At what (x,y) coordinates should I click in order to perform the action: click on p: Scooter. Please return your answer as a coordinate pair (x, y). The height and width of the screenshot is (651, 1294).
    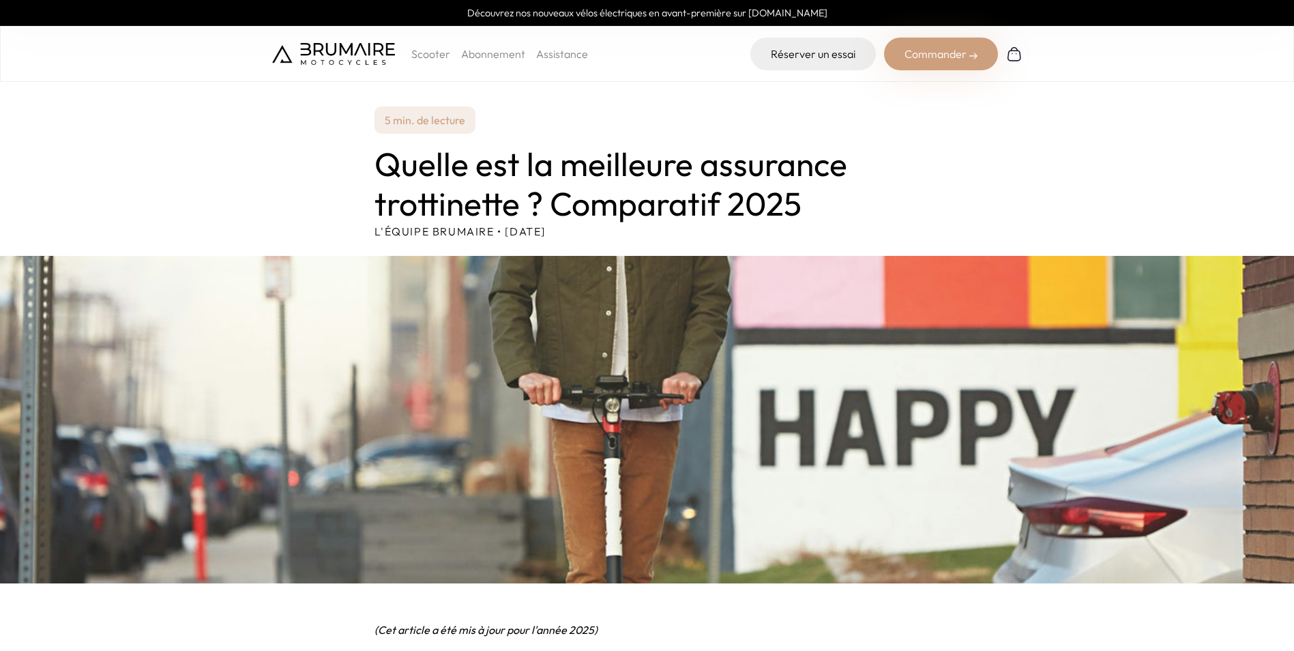
    Looking at the image, I should click on (430, 54).